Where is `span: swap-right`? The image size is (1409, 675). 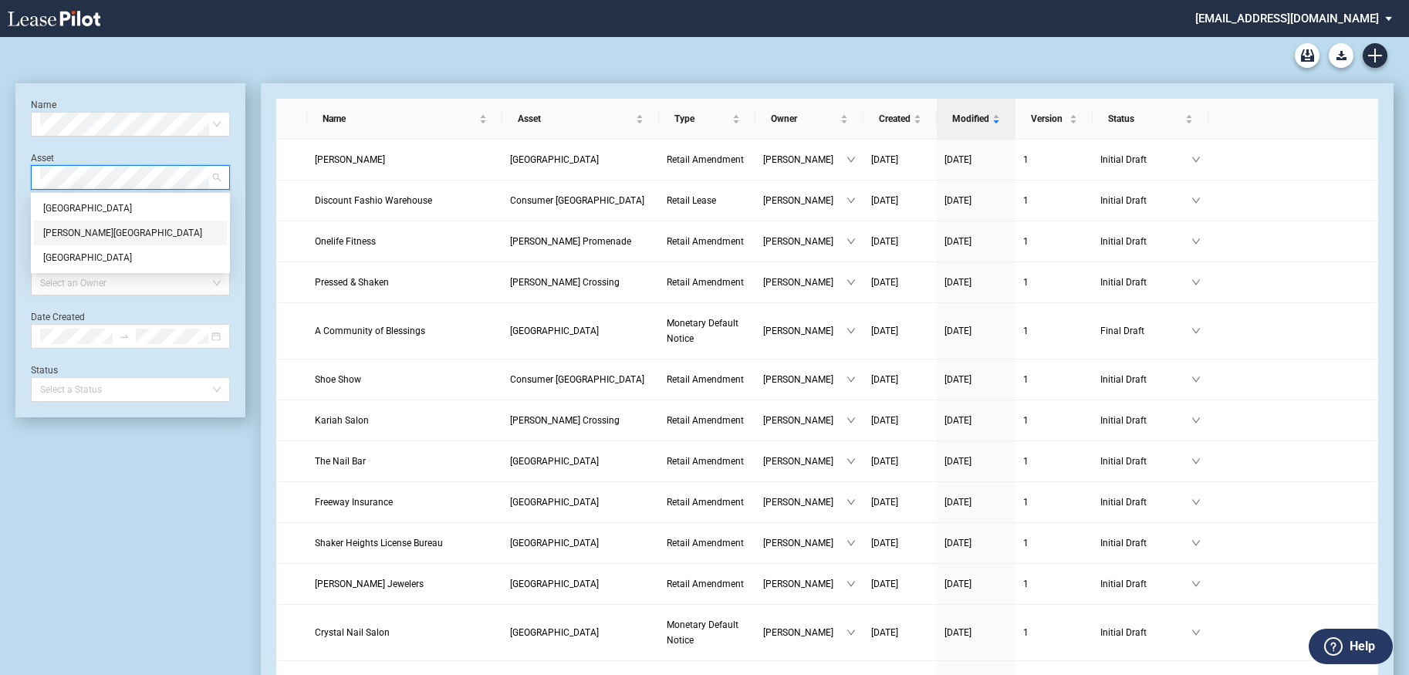
span: swap-right is located at coordinates (124, 336).